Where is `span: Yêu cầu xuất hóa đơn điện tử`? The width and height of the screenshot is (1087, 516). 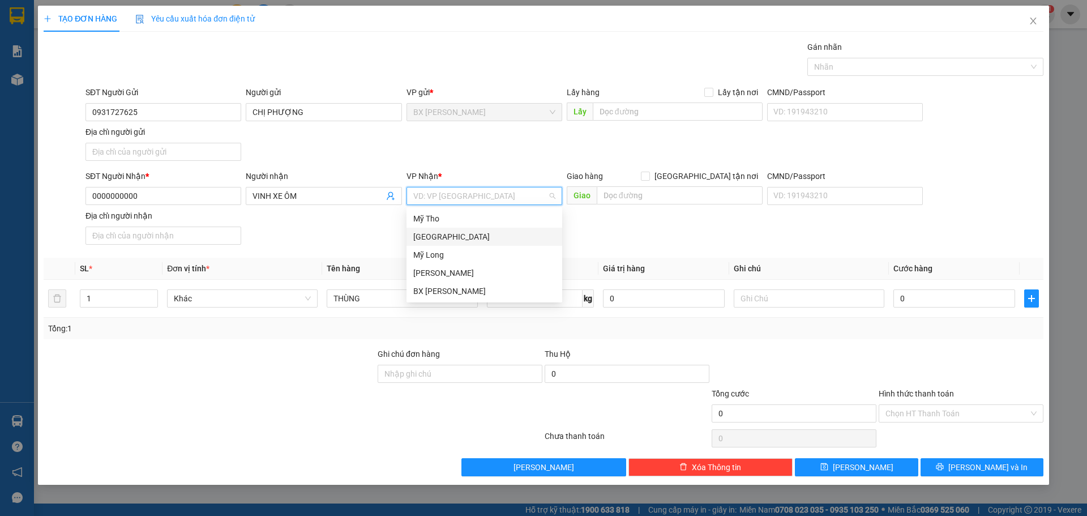
span: Yêu cầu xuất hóa đơn điện tử is located at coordinates (195, 19).